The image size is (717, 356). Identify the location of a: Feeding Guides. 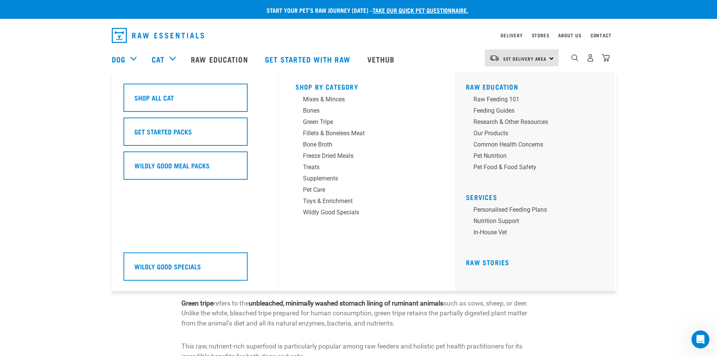
(538, 112).